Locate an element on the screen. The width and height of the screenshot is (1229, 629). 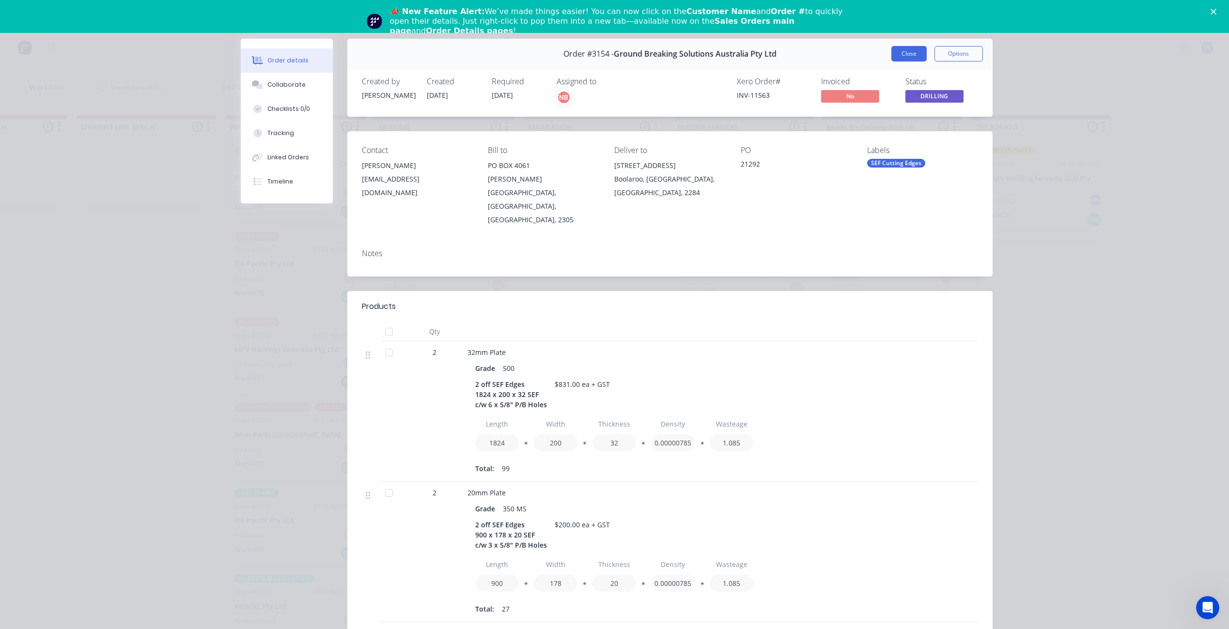
div: We’ve made things easier! You can now click on the and to quickly open their details. Just right-... is located at coordinates (619, 21).